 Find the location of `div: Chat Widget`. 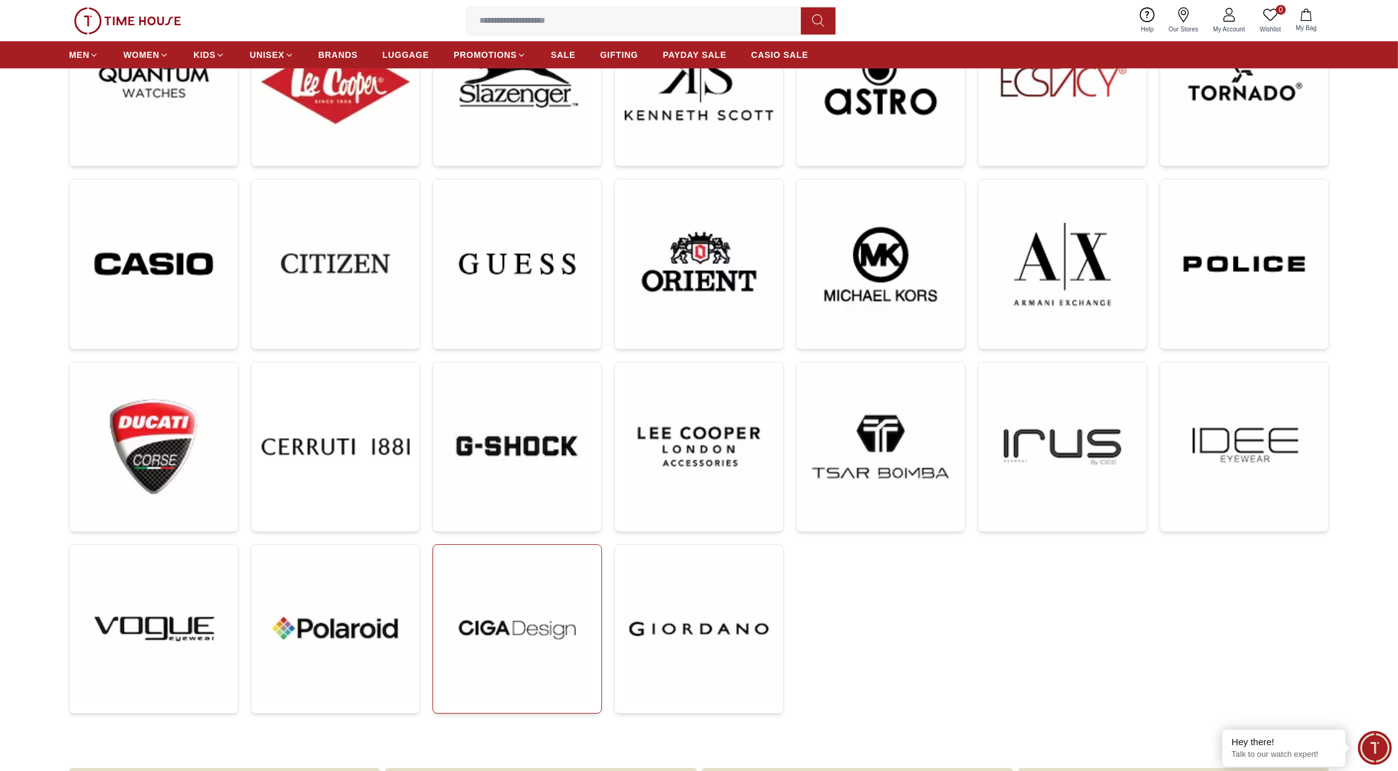

div: Chat Widget is located at coordinates (1375, 747).